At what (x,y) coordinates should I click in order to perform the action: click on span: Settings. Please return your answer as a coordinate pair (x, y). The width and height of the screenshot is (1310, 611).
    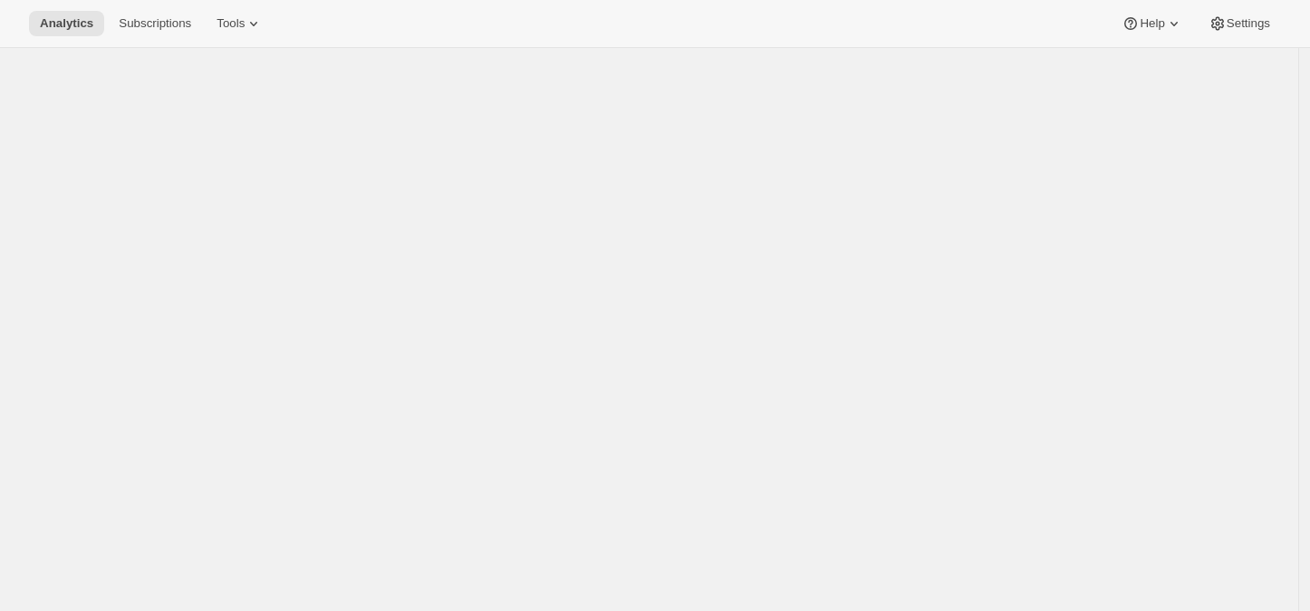
    Looking at the image, I should click on (1248, 24).